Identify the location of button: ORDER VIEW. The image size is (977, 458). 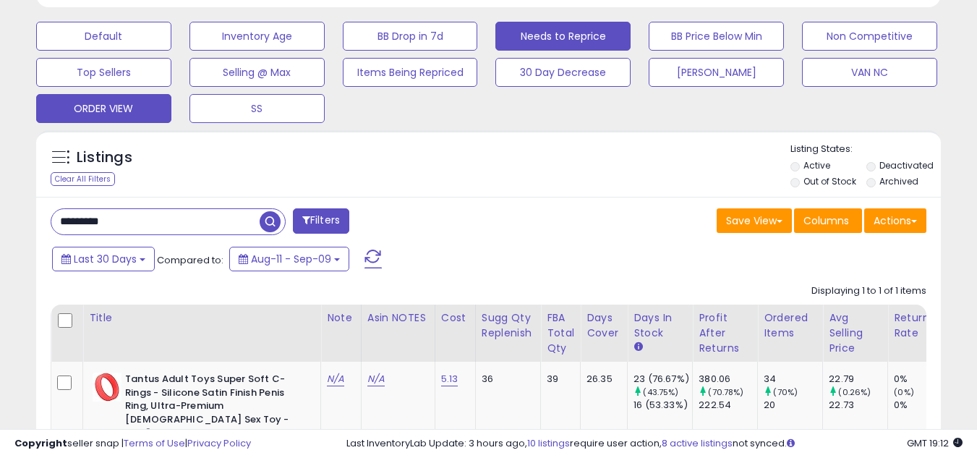
(103, 109).